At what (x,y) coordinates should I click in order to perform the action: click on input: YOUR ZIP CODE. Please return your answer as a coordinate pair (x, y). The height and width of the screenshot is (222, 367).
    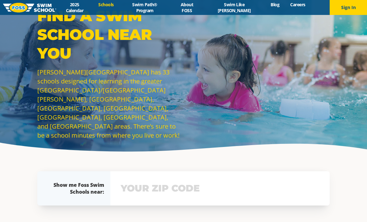
    Looking at the image, I should click on (220, 188).